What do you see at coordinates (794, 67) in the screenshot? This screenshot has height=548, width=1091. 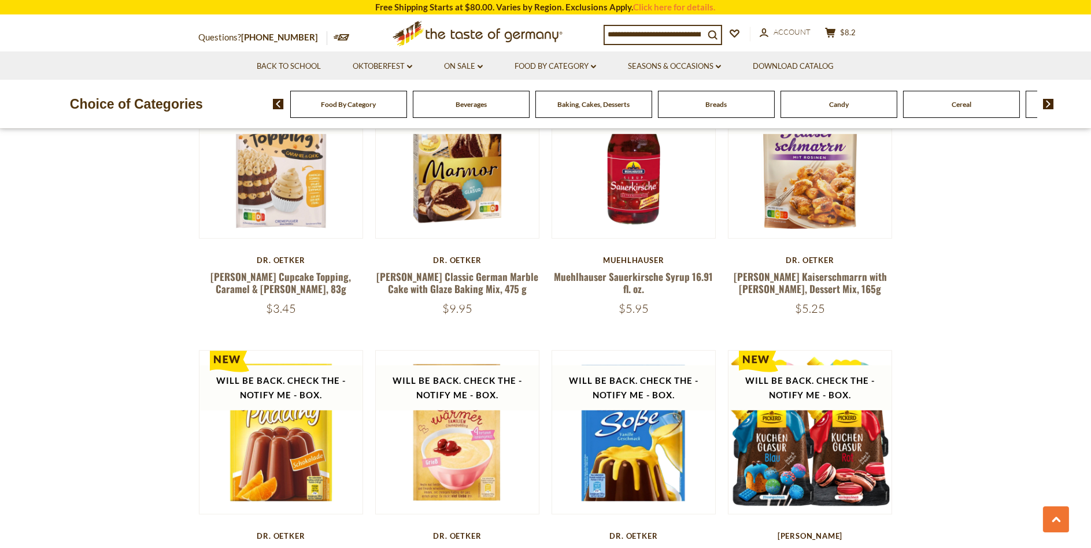 I see `a: Download Catalog` at bounding box center [794, 67].